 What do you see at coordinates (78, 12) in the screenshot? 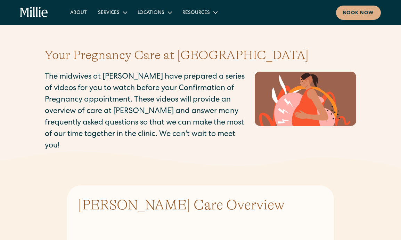
I see `a: About` at bounding box center [78, 12].